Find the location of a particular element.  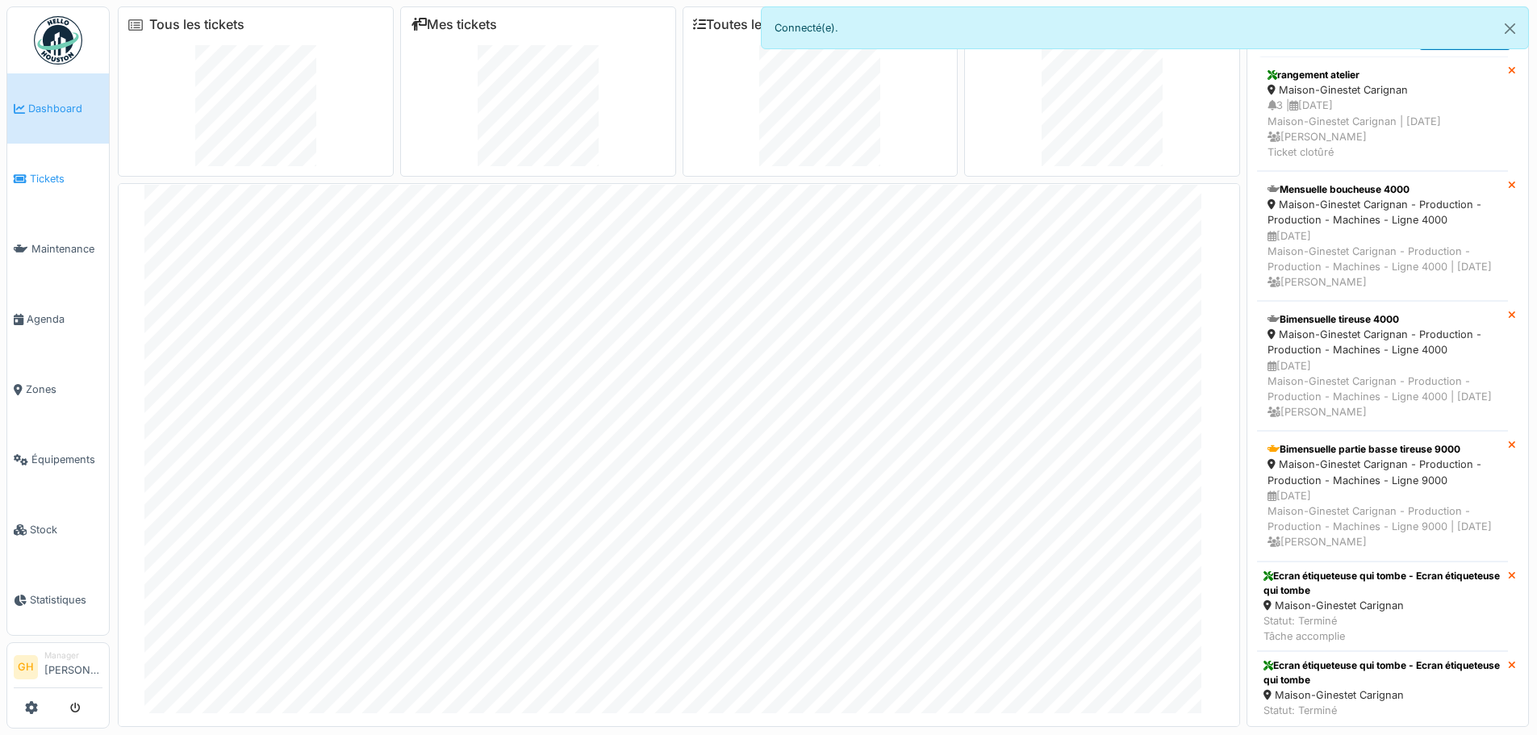

div: Bimensuelle partie basse tireuse 9000 is located at coordinates (1382, 450).